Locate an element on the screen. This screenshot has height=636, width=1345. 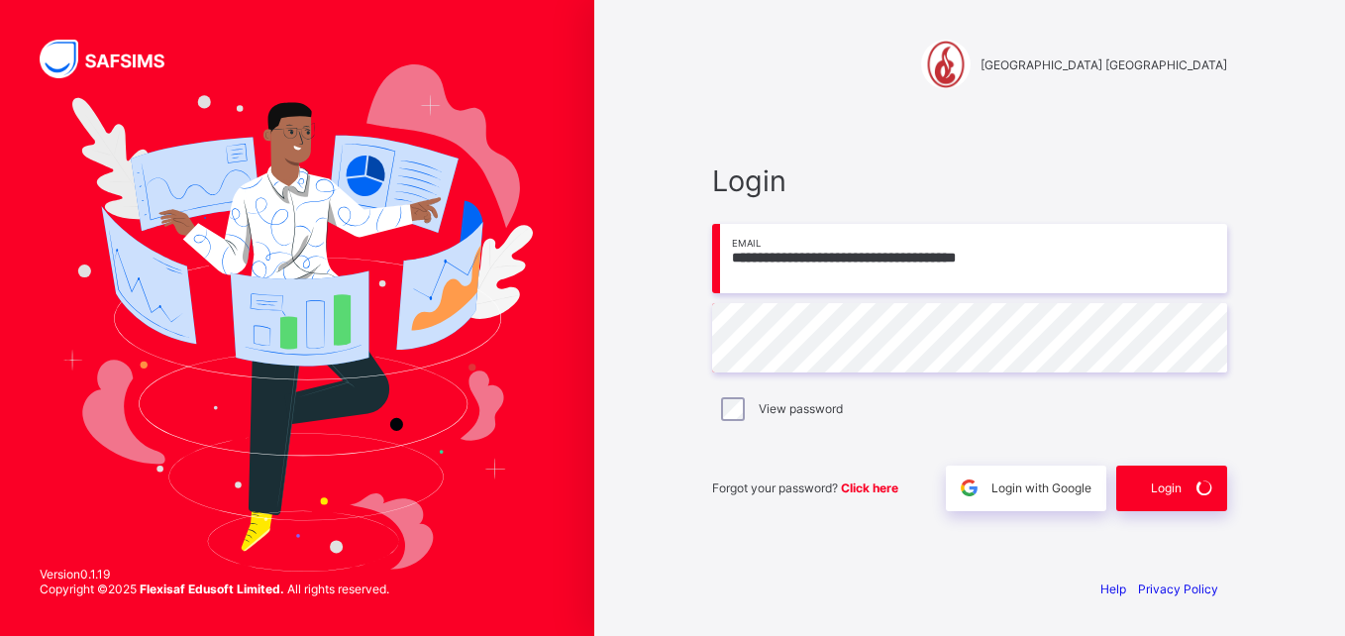
strong: Flexisaf Edusoft Limited. is located at coordinates (212, 588).